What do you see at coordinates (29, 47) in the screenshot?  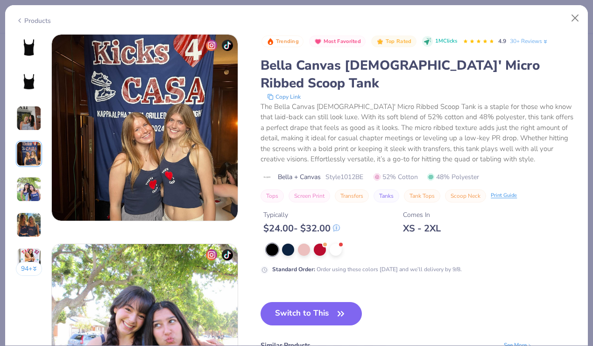 I see `img: Front` at bounding box center [29, 47].